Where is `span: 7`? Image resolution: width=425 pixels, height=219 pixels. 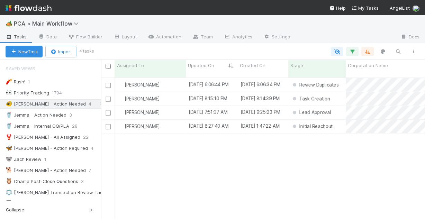
span: 7 is located at coordinates (93, 170).